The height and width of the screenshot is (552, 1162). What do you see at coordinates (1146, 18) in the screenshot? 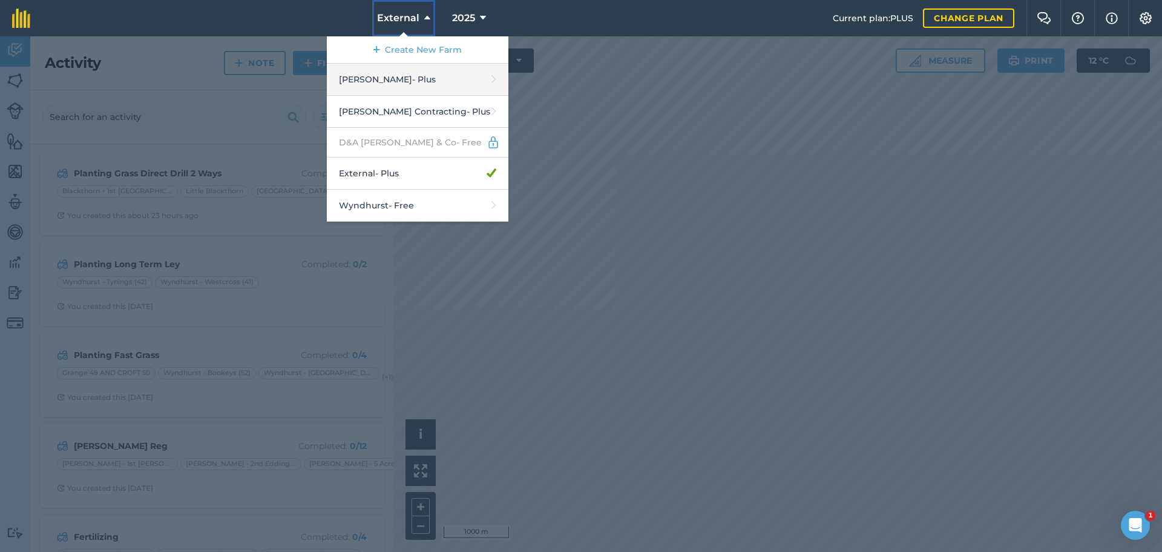
I see `img: A cog icon` at bounding box center [1146, 18].